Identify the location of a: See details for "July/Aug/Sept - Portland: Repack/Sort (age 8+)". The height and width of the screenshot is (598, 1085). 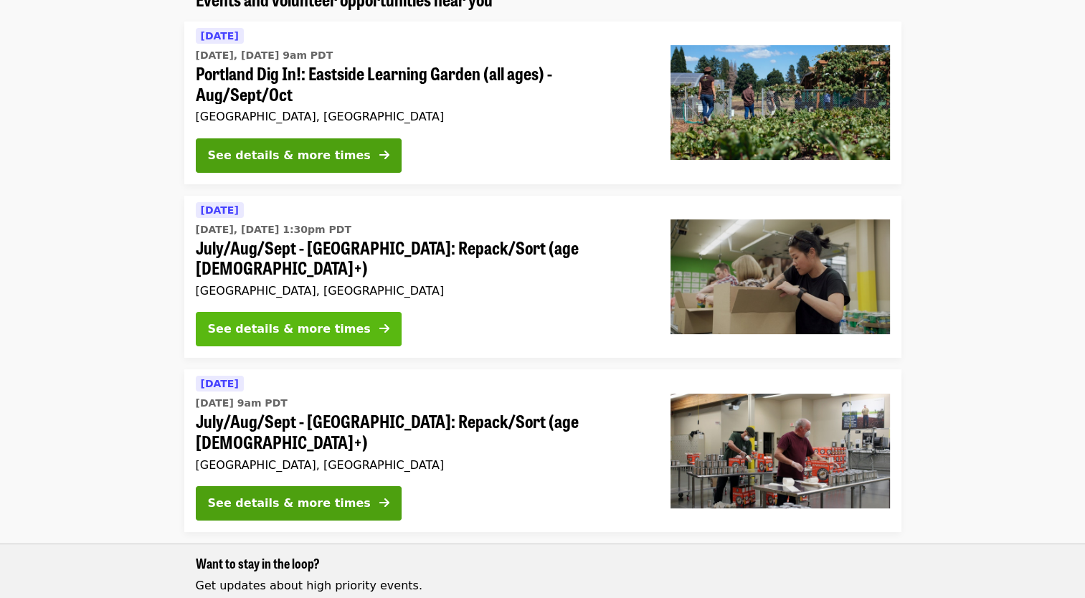
(543, 277).